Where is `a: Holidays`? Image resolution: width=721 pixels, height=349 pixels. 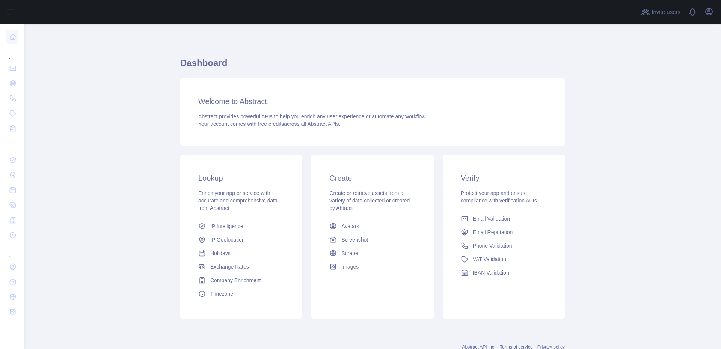
a: Holidays is located at coordinates (241, 253).